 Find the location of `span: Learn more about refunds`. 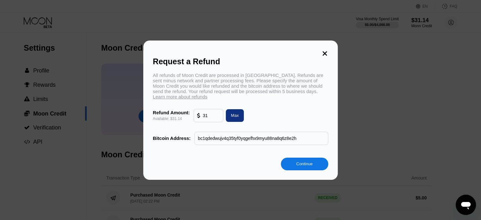

span: Learn more about refunds is located at coordinates (180, 96).